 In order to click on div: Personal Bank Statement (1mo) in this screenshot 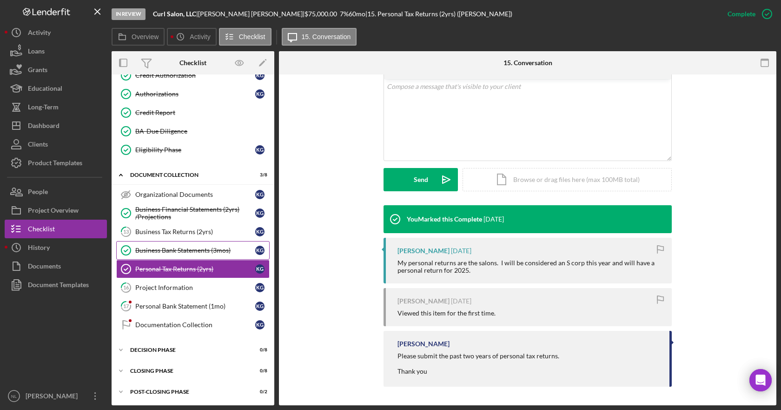, I will do `click(195, 306)`.